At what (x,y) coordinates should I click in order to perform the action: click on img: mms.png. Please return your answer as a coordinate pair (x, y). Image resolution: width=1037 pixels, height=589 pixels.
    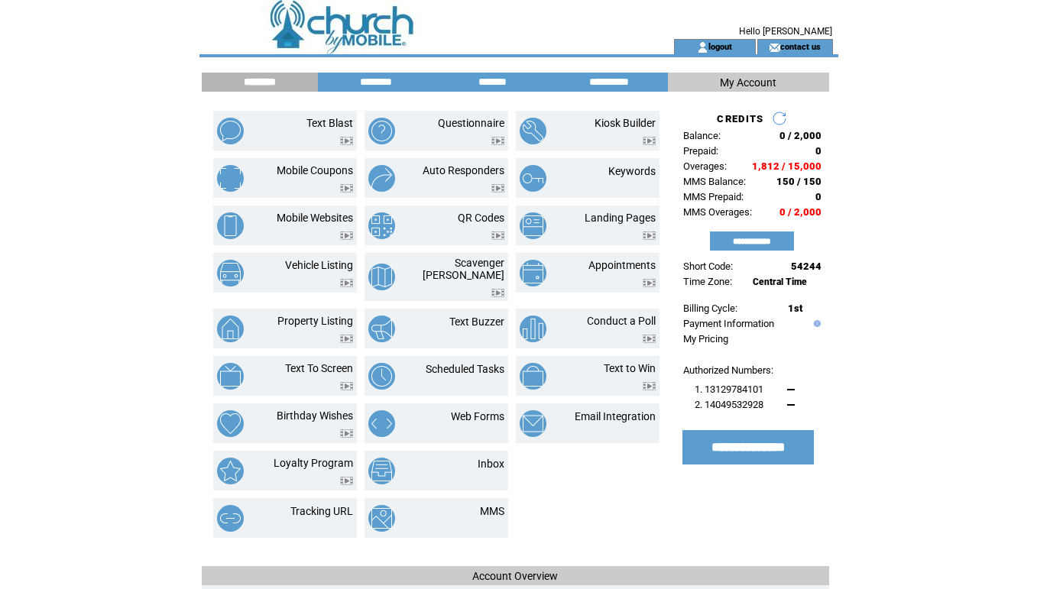
    Looking at the image, I should click on (381, 518).